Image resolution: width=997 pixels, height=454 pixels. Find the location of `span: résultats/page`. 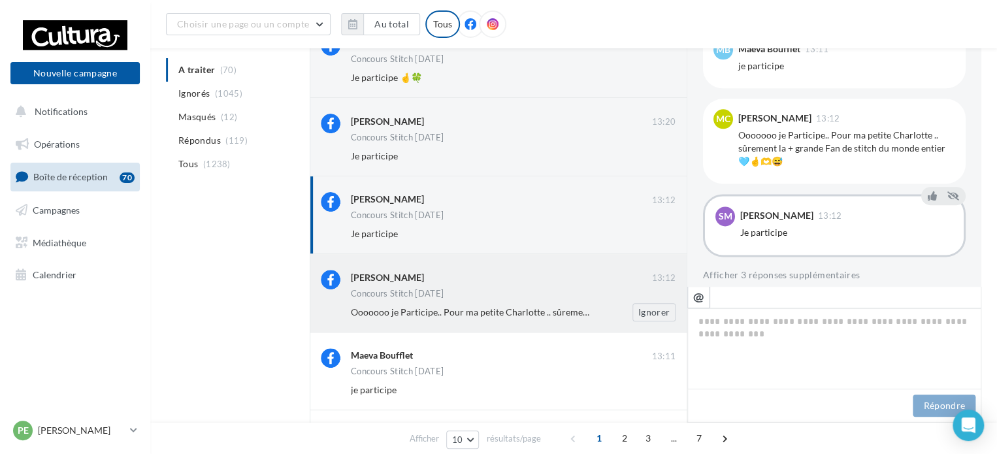

span: résultats/page is located at coordinates (513, 438).